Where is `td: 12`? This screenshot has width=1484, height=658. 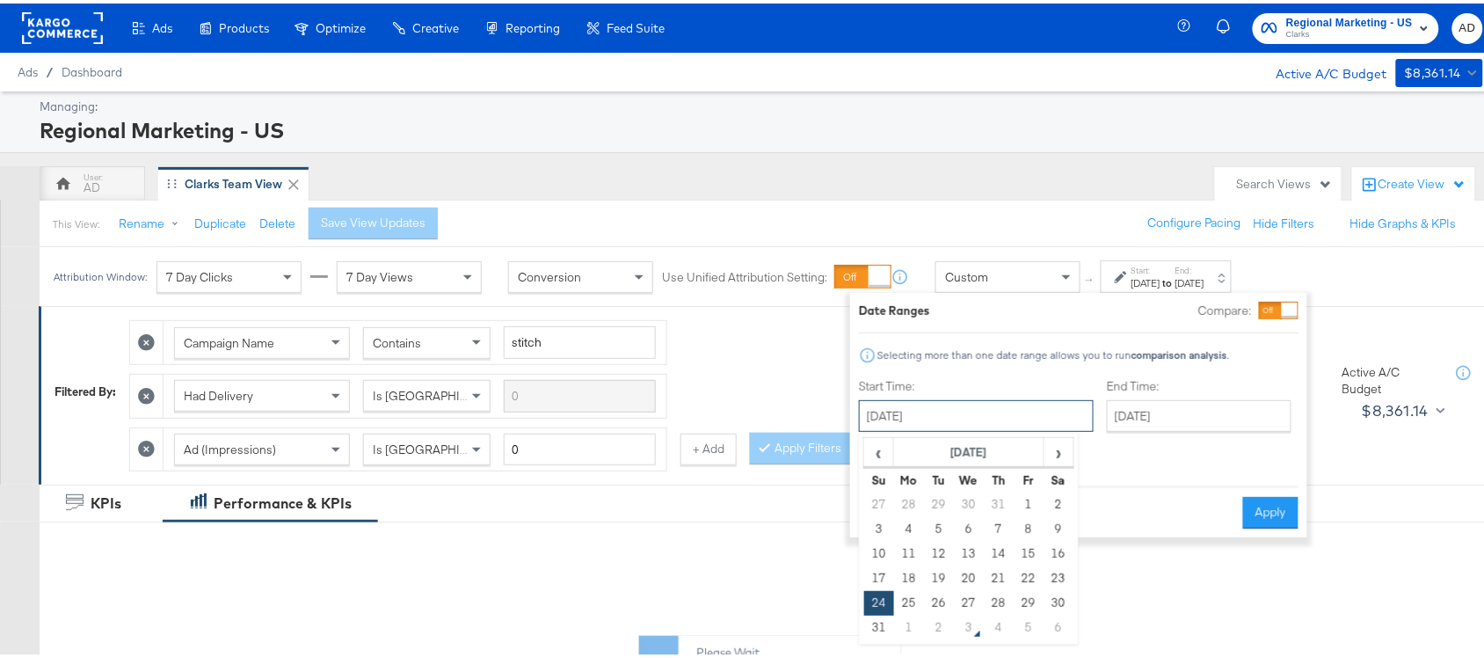
td: 12 is located at coordinates (939, 550).